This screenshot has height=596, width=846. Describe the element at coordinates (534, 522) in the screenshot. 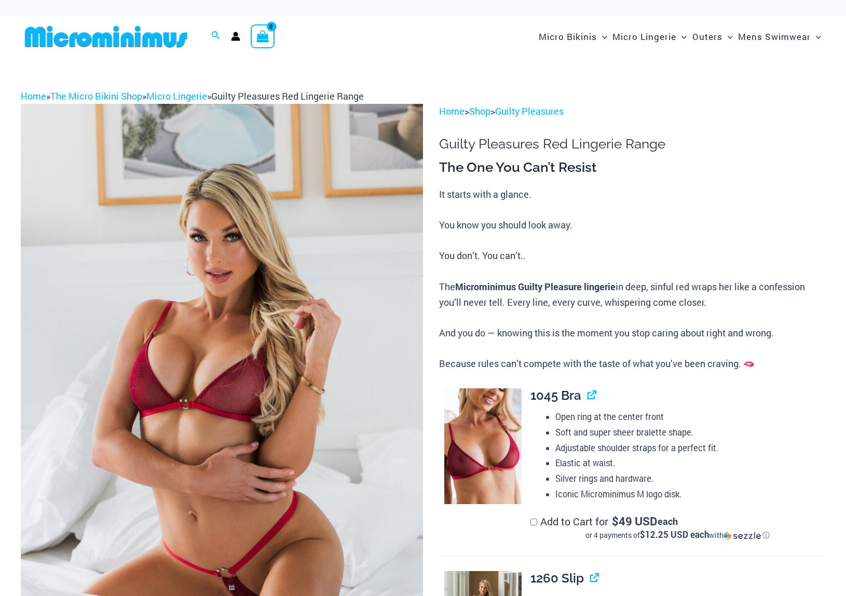

I see `input: Add to Cart for$49 USD eachor 4 payments of$12.25 USD eachwithSezzle Click to learn more about Se...` at that location.